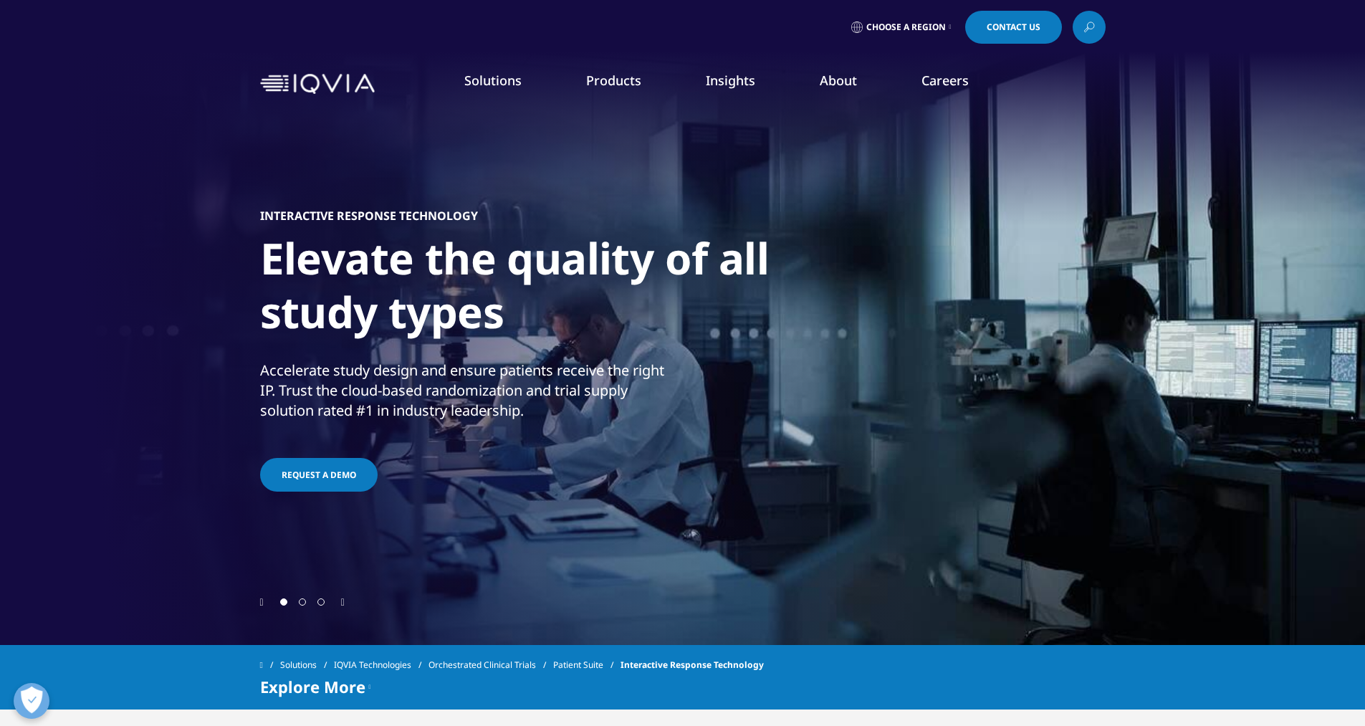  What do you see at coordinates (529, 290) in the screenshot?
I see `h1: Elevate the quality of all study types` at bounding box center [529, 290].